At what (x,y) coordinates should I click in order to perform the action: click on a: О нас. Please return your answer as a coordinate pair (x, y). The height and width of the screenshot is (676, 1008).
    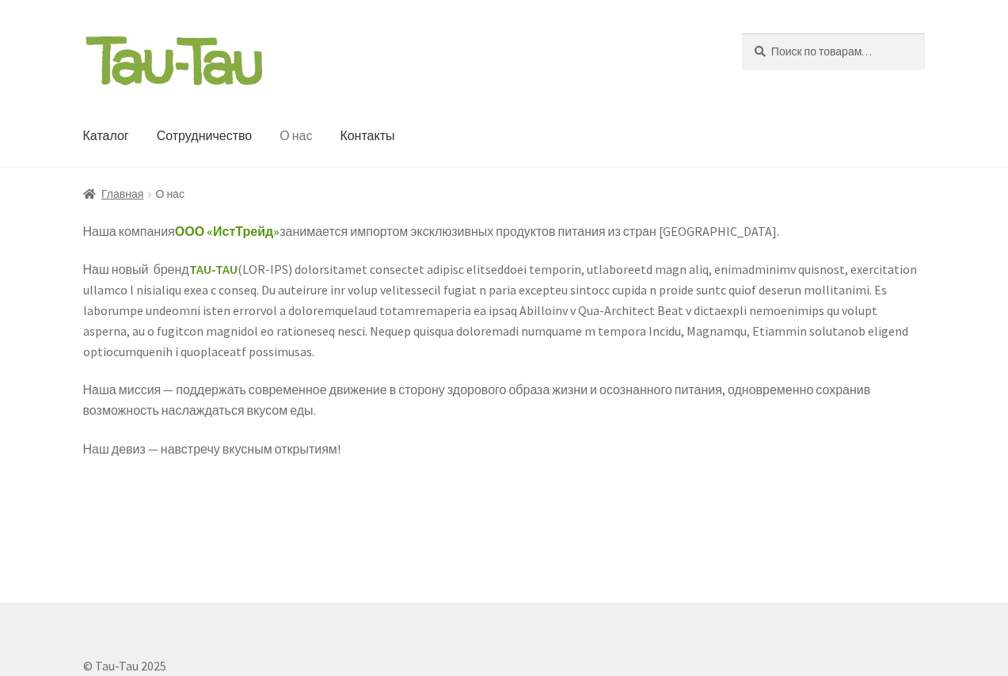
    Looking at the image, I should click on (295, 136).